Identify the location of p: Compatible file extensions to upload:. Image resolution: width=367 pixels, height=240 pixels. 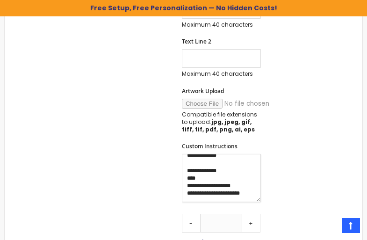
(221, 122).